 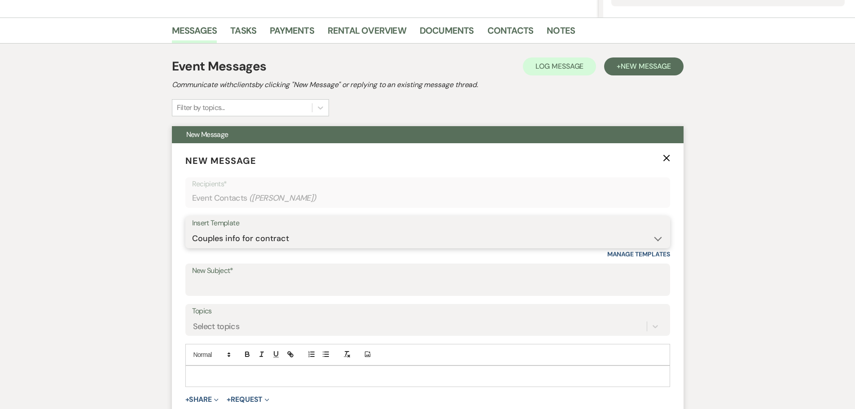 I want to click on a: Tasks, so click(x=243, y=33).